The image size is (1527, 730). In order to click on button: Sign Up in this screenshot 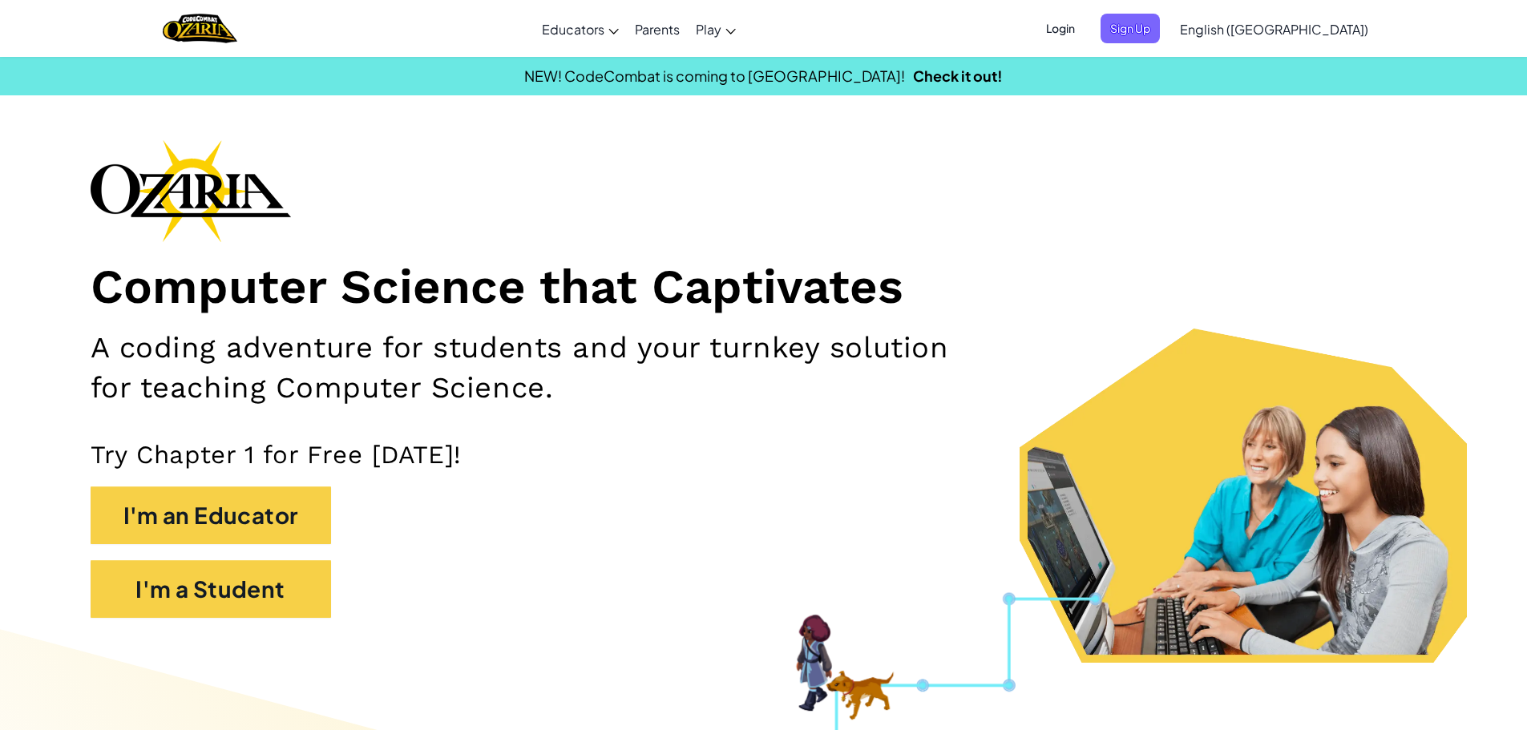, I will do `click(1130, 28)`.